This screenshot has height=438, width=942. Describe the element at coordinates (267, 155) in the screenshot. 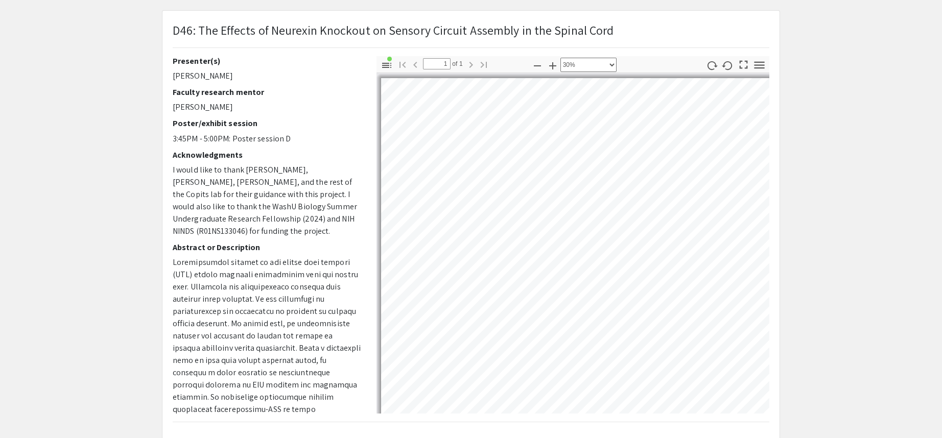

I see `h2: Acknowledgments` at that location.